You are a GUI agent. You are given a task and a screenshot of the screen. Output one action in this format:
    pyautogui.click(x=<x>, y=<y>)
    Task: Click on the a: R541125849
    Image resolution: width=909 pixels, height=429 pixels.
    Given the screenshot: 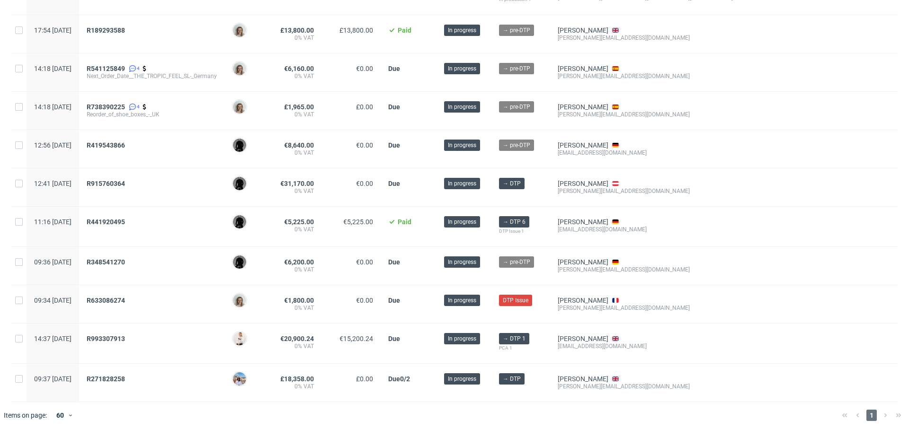 What is the action you would take?
    pyautogui.click(x=107, y=69)
    